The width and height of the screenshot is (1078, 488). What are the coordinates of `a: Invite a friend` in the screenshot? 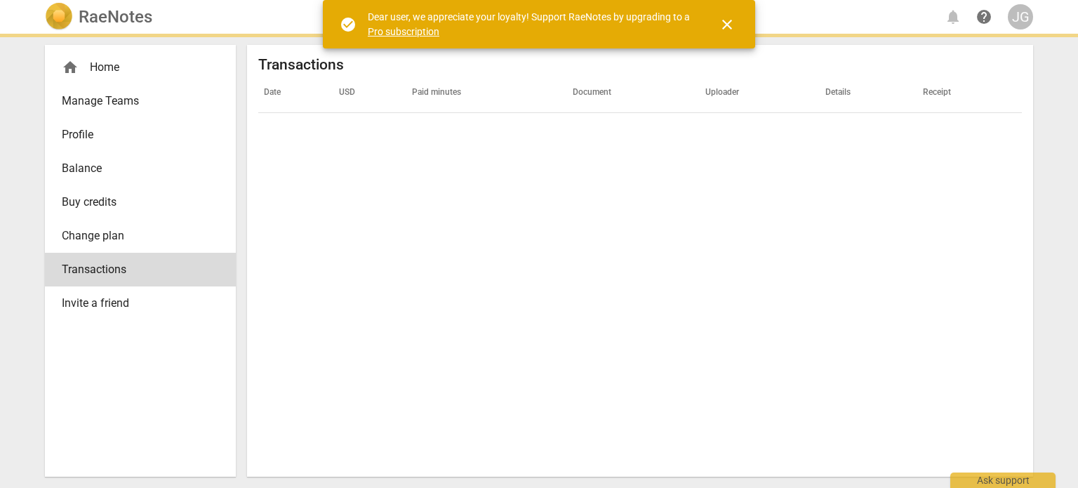 It's located at (140, 303).